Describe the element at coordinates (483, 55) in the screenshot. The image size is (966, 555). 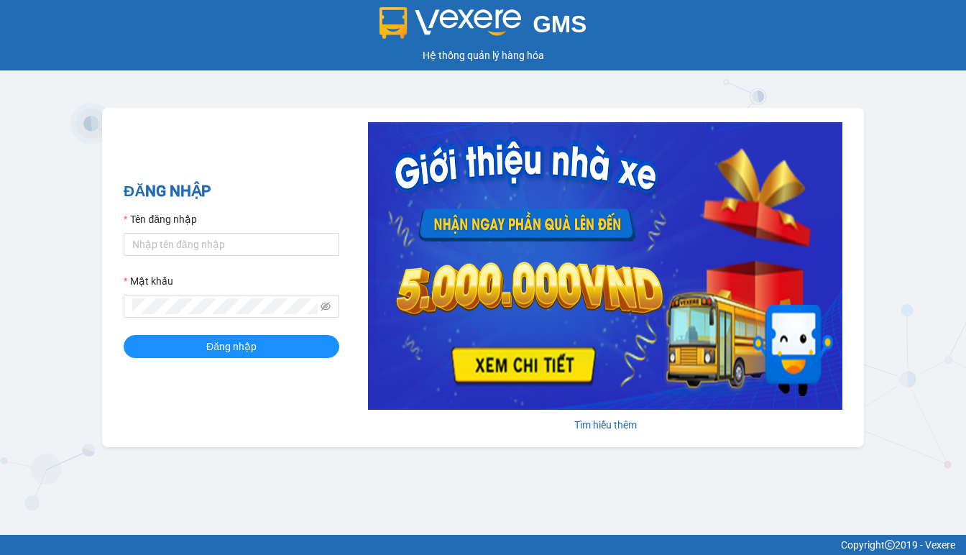
I see `div: Hệ thống quản lý hàng hóa` at that location.